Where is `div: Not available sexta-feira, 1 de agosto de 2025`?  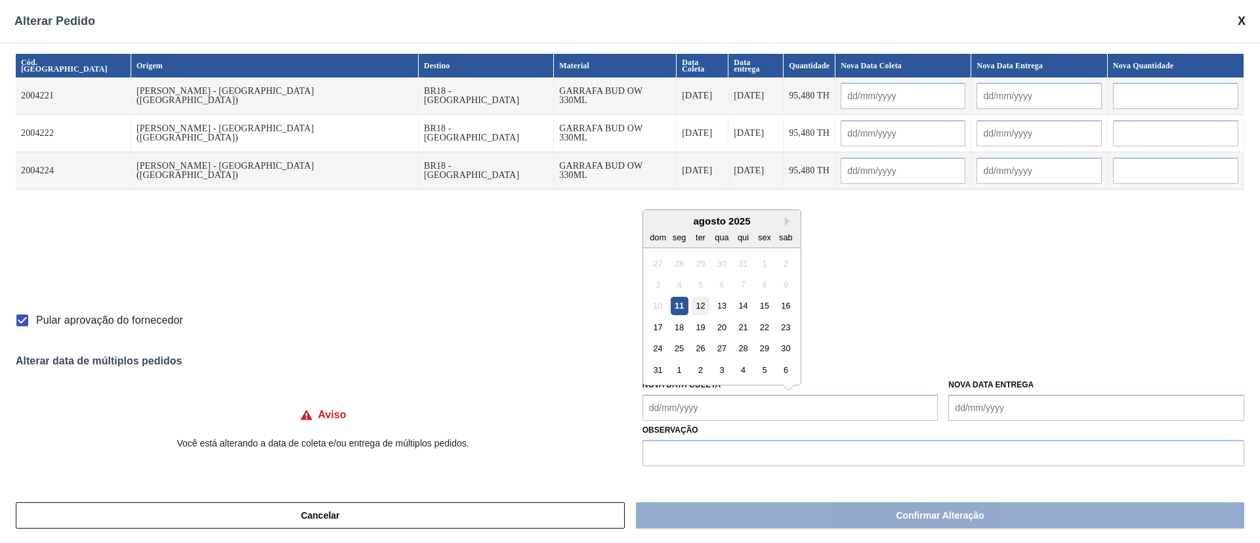
div: Not available sexta-feira, 1 de agosto de 2025 is located at coordinates (764, 263).